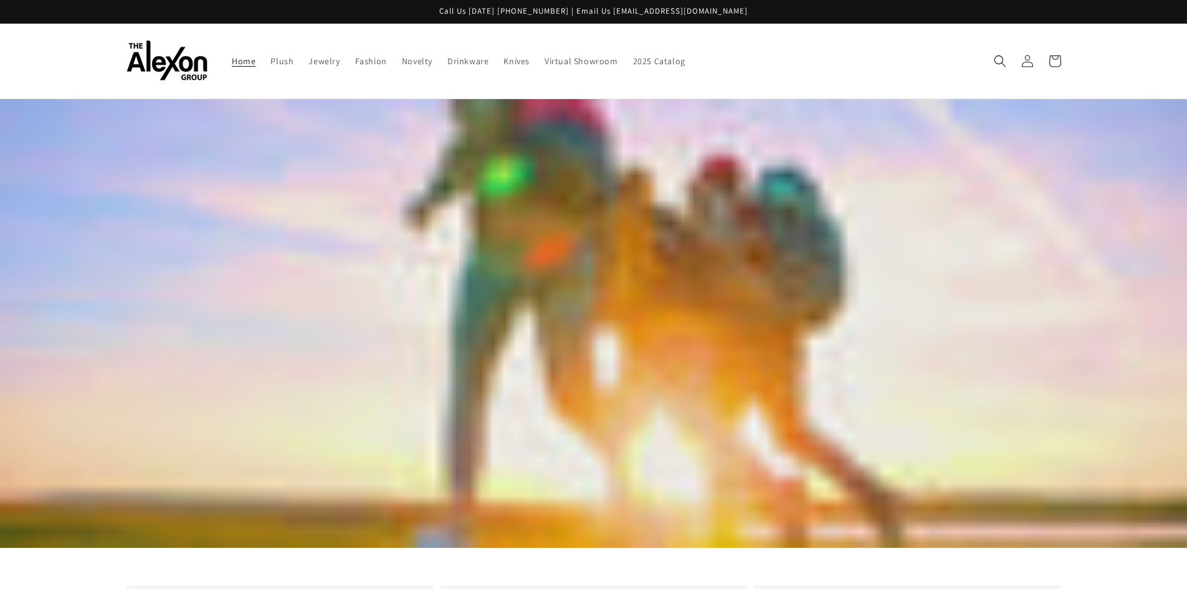  I want to click on img: The Alexon Group, so click(167, 60).